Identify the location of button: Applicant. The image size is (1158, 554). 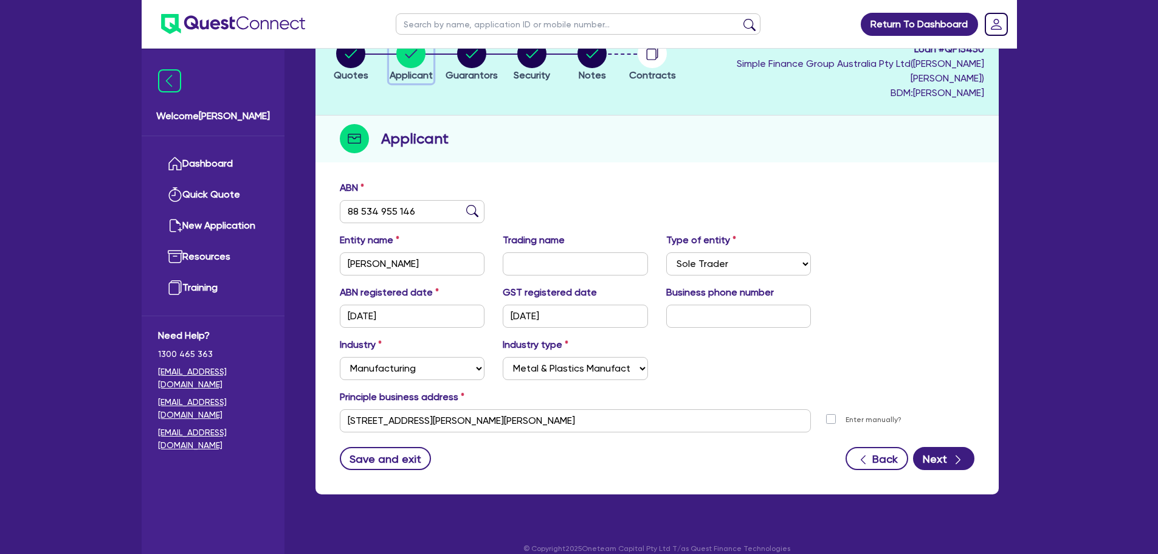
(411, 61).